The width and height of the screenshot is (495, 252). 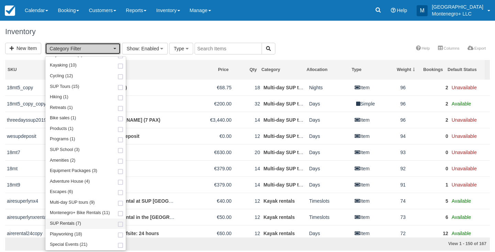 What do you see at coordinates (376, 103) in the screenshot?
I see `td: Simple` at bounding box center [376, 103].